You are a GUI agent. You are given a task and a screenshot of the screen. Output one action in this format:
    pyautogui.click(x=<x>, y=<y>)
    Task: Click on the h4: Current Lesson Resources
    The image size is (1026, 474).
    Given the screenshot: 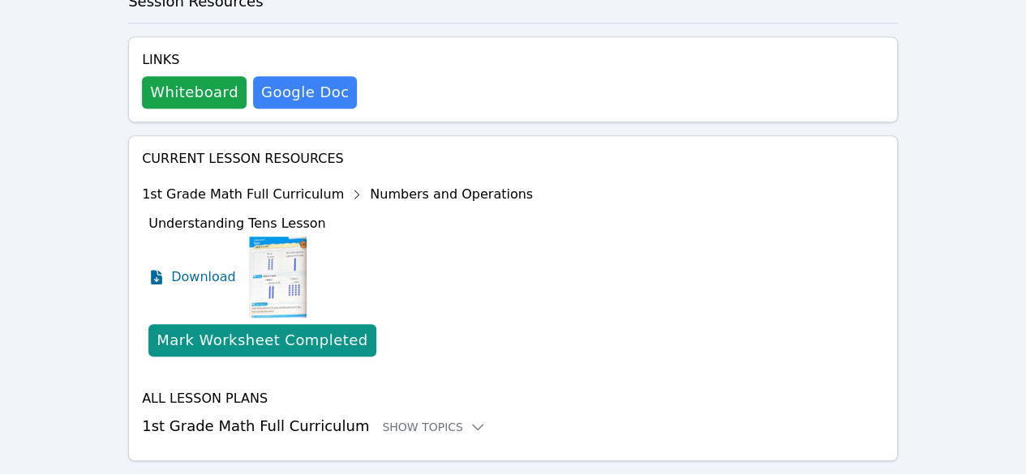 What is the action you would take?
    pyautogui.click(x=513, y=159)
    